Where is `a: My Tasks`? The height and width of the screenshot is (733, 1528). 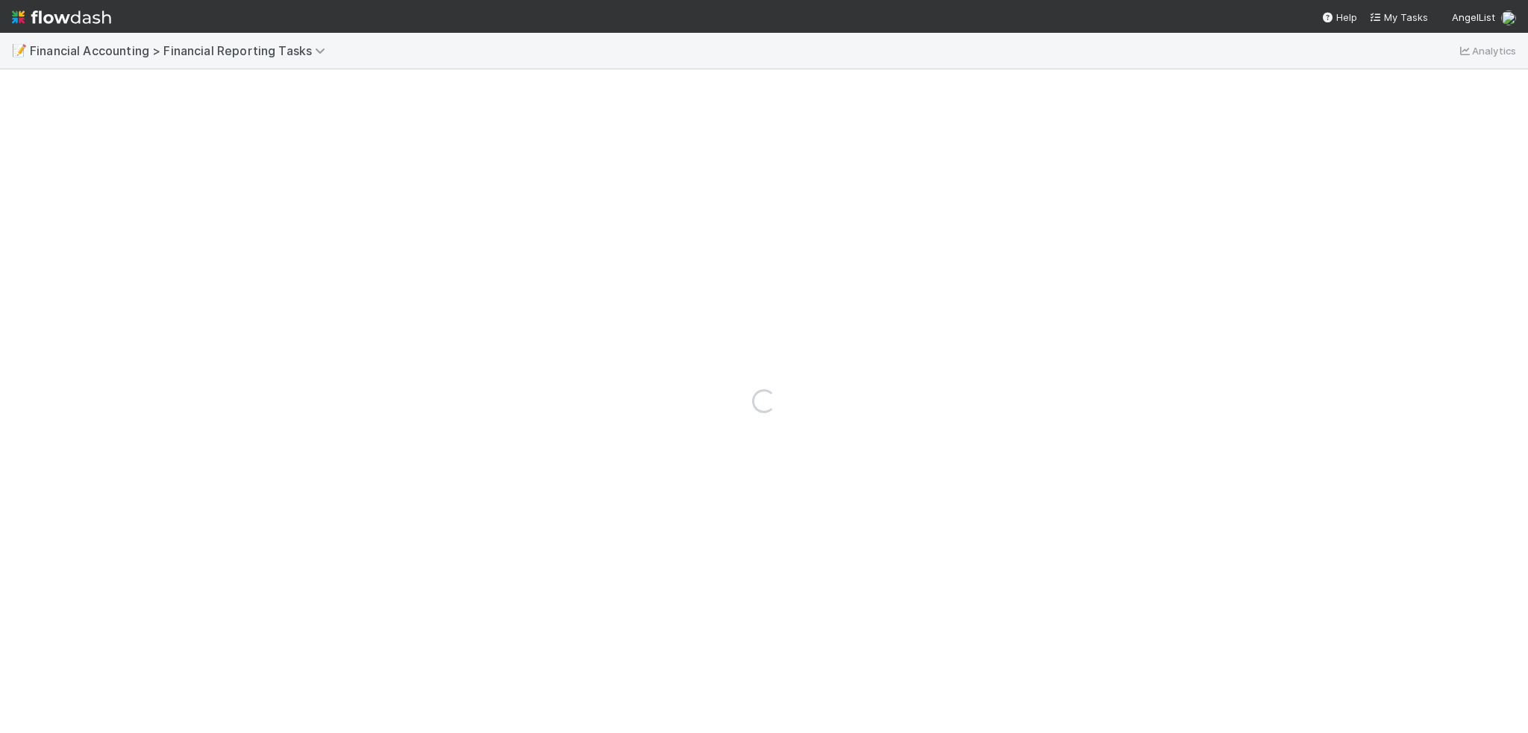
a: My Tasks is located at coordinates (1398, 17).